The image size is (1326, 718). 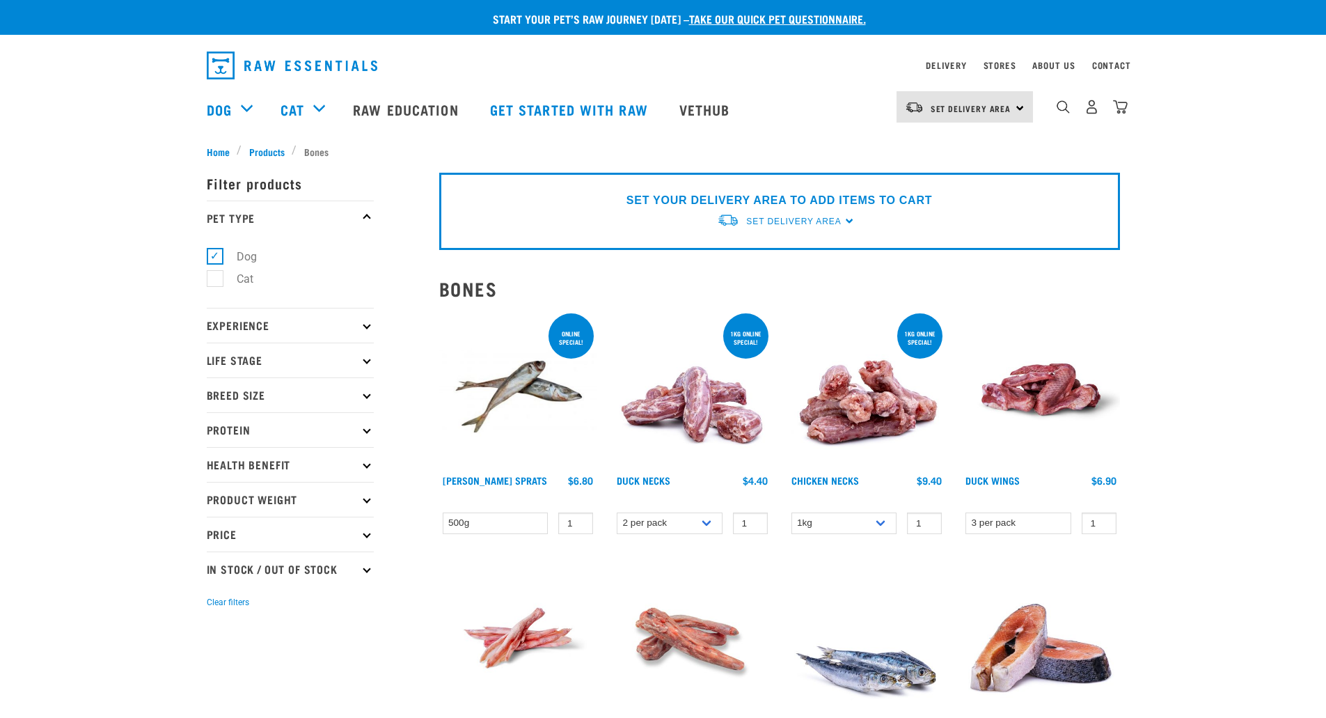 What do you see at coordinates (1000, 65) in the screenshot?
I see `a: Stores` at bounding box center [1000, 65].